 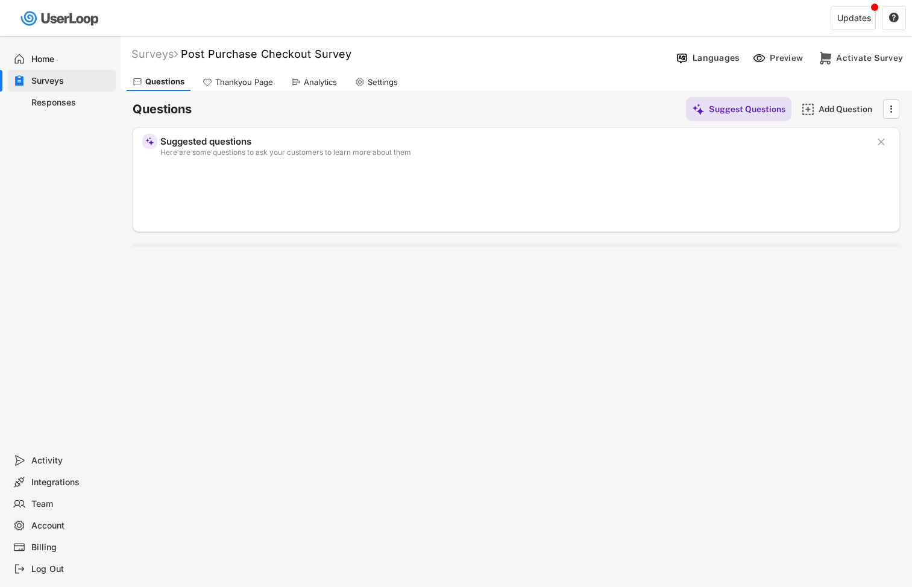 I want to click on div: Questions, so click(x=165, y=81).